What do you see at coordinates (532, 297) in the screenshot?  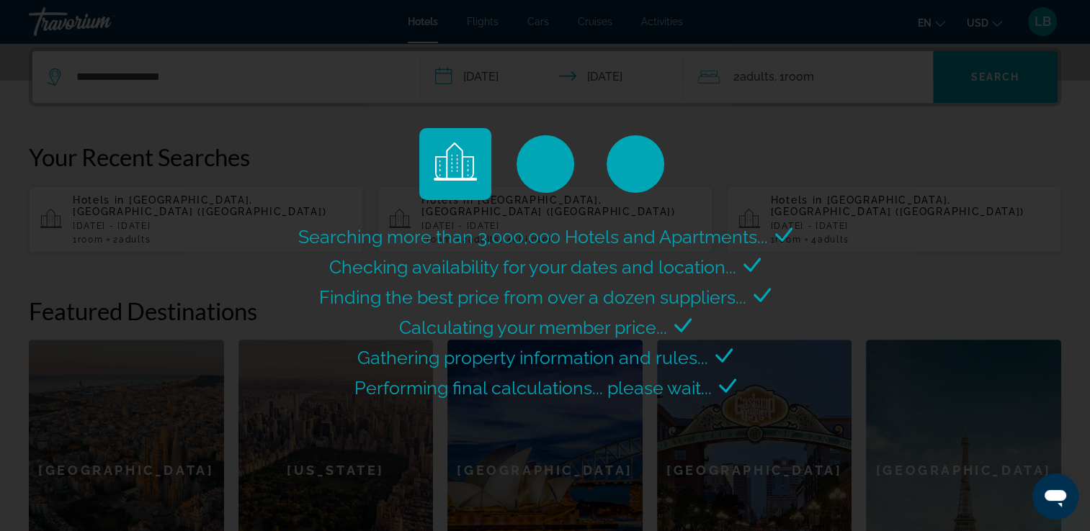 I see `span: Finding the best price from over a dozen suppliers...` at bounding box center [532, 297].